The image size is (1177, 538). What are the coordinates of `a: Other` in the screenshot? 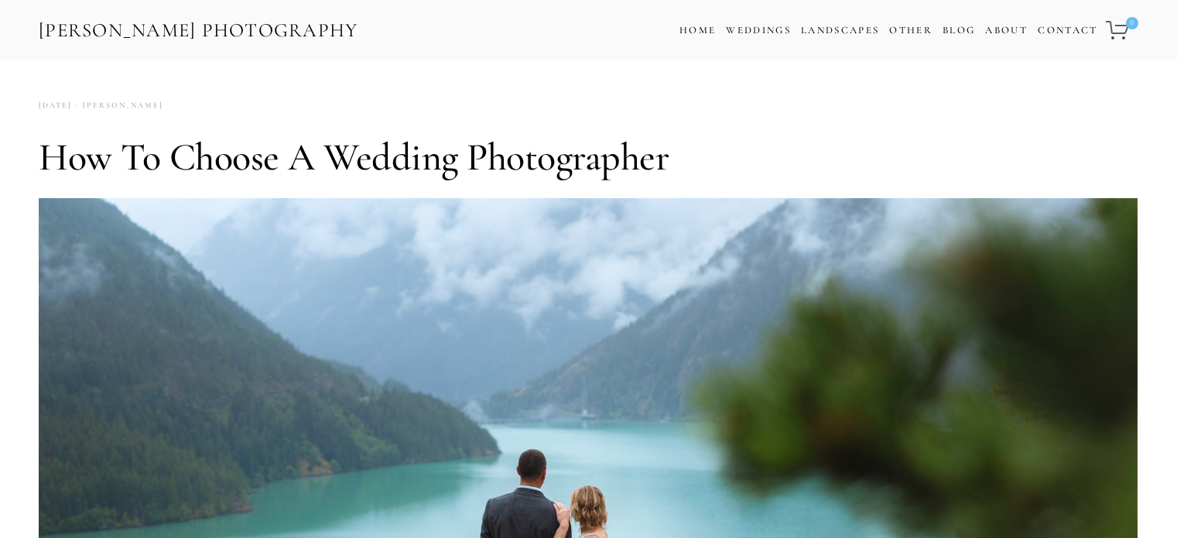 It's located at (911, 30).